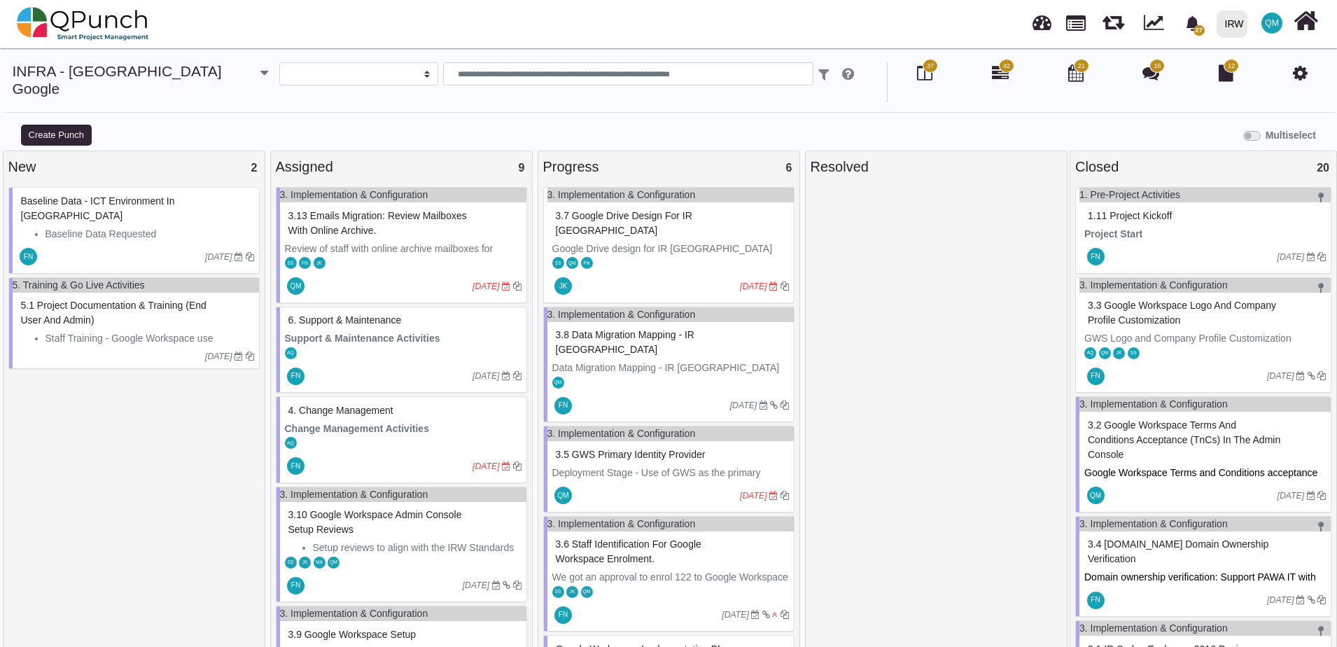  I want to click on span: #81675, so click(352, 634).